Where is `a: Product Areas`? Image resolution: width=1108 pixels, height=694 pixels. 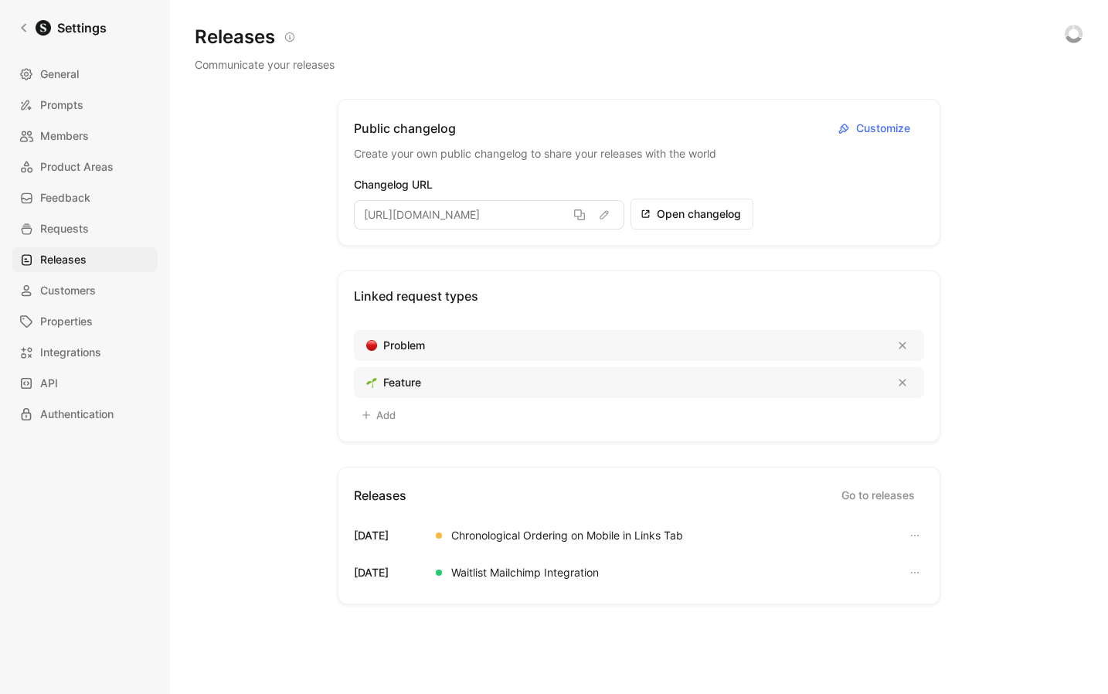 a: Product Areas is located at coordinates (85, 167).